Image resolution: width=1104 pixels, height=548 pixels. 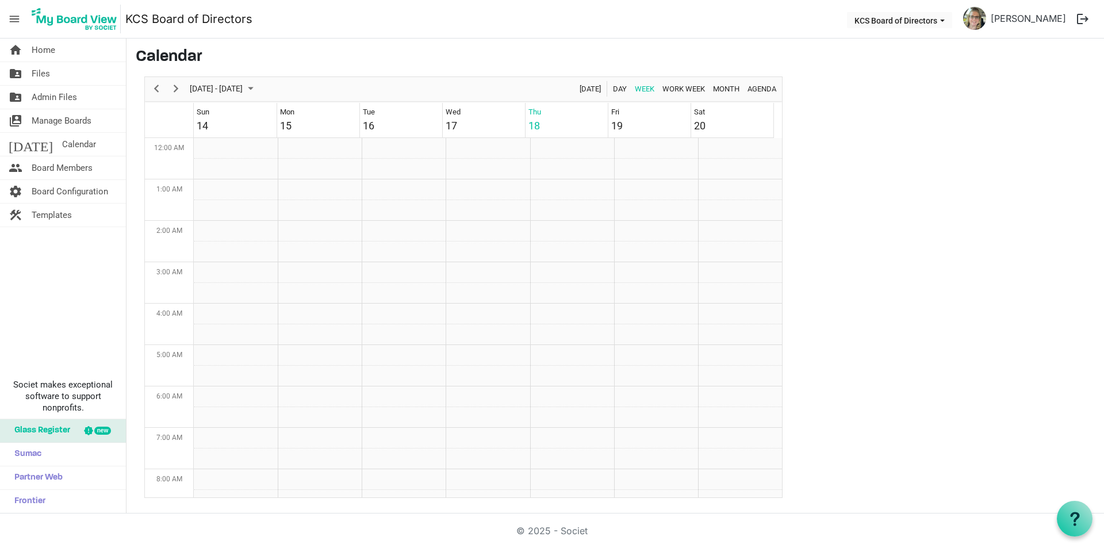 I want to click on span: menu, so click(x=14, y=19).